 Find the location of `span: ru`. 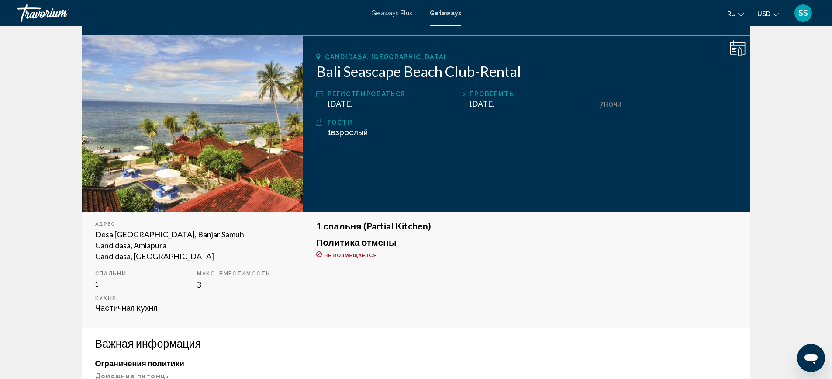

span: ru is located at coordinates (732, 14).